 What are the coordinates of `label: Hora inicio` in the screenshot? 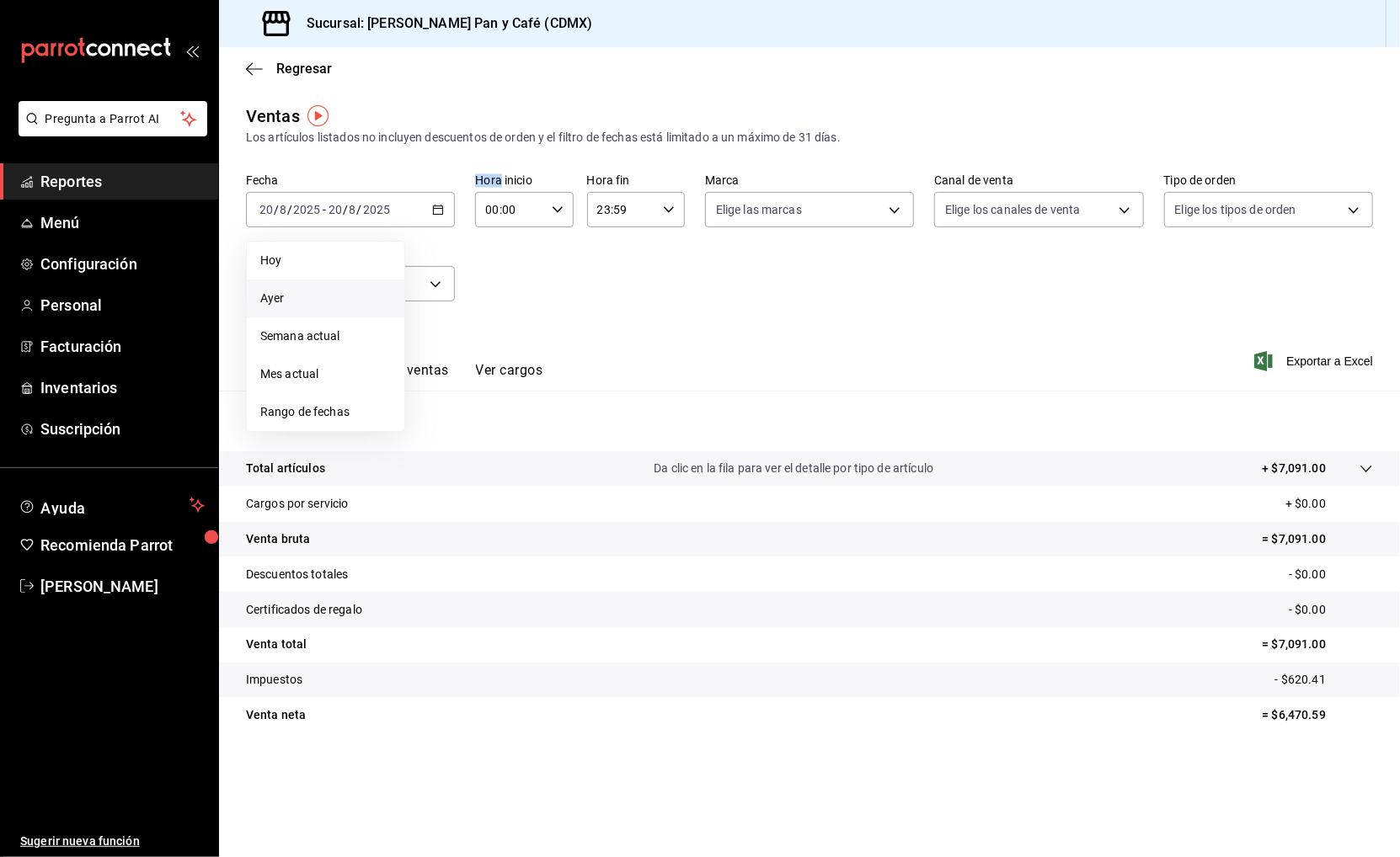 It's located at (524, 181).